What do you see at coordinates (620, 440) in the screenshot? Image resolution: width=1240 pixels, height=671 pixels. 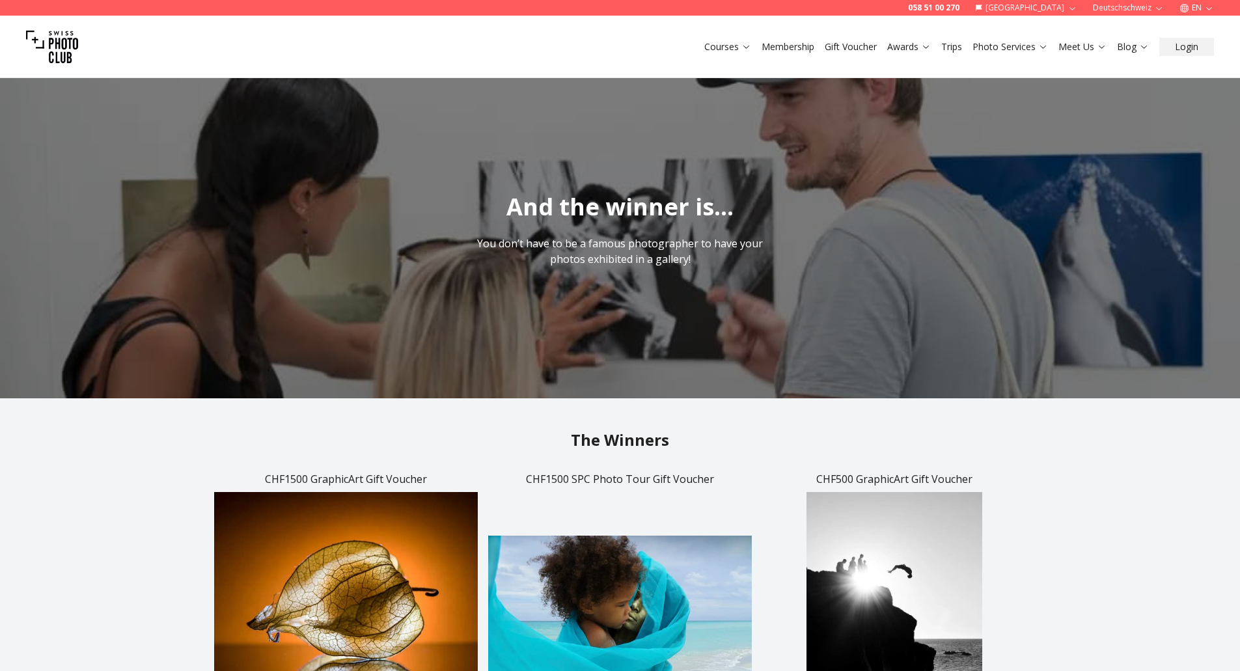 I see `h2: The Winners` at bounding box center [620, 440].